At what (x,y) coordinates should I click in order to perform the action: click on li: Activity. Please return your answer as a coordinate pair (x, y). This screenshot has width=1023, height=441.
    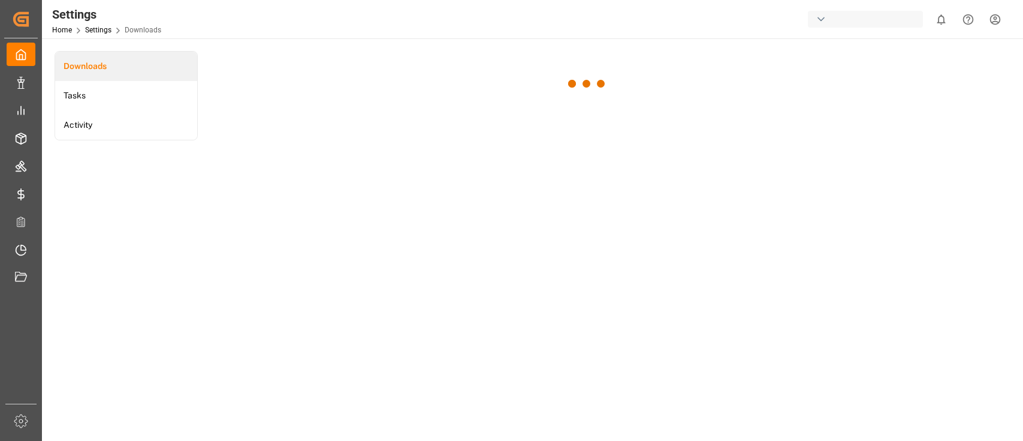
    Looking at the image, I should click on (126, 125).